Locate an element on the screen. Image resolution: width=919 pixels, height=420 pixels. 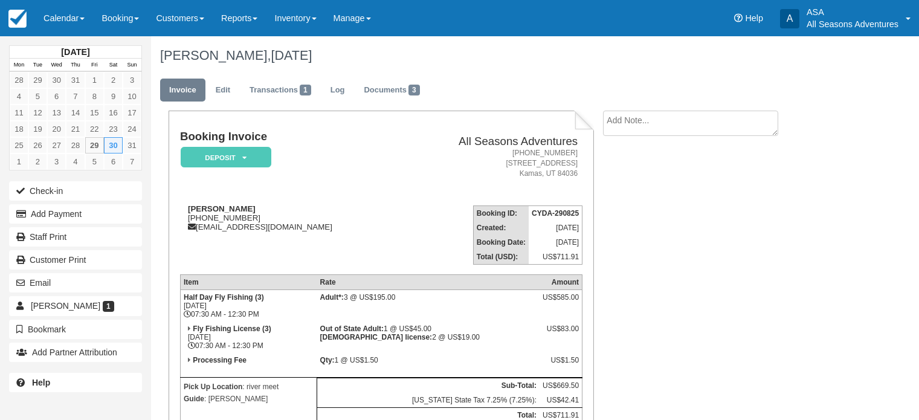
a: Transactions1 is located at coordinates (280, 90).